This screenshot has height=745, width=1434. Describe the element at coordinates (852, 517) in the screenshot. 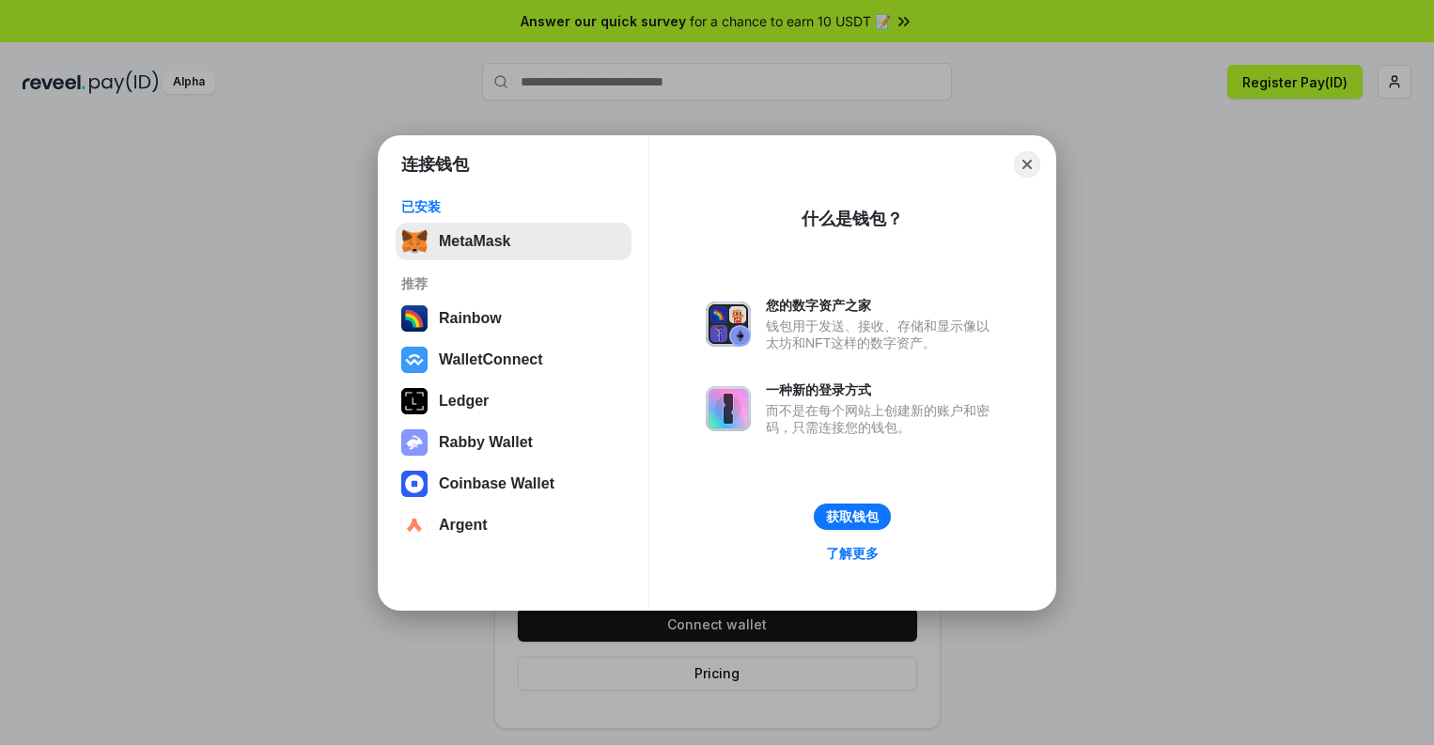

I see `div: 获取钱包` at that location.